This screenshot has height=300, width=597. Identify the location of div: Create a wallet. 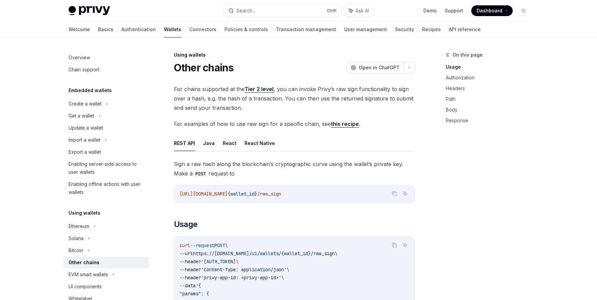
(85, 104).